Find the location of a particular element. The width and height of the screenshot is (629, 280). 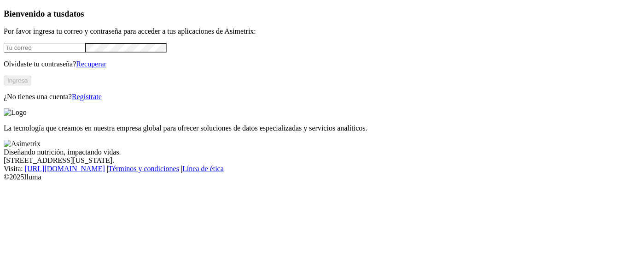

p: La tecnología que creamos en nuestra empresa global para ofrecer soluciones de datos especializad... is located at coordinates (315, 128).